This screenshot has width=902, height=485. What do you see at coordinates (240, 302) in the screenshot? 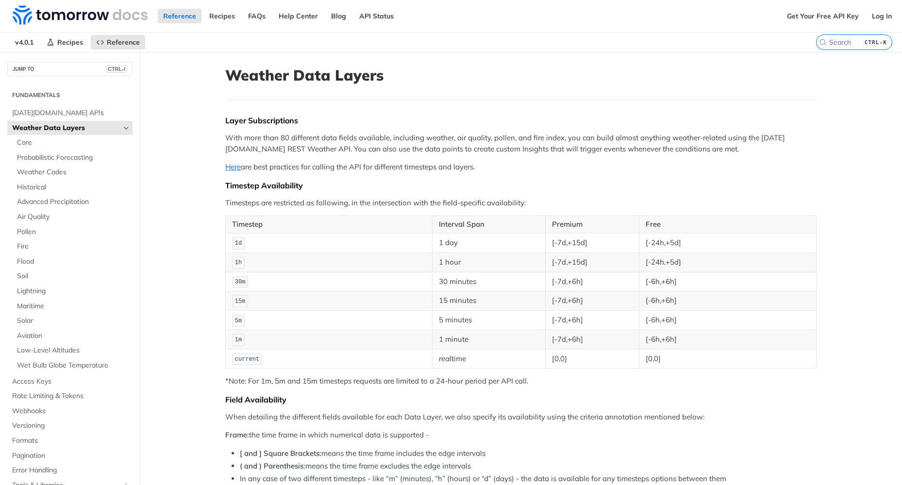
I see `span: 15m` at bounding box center [240, 302].